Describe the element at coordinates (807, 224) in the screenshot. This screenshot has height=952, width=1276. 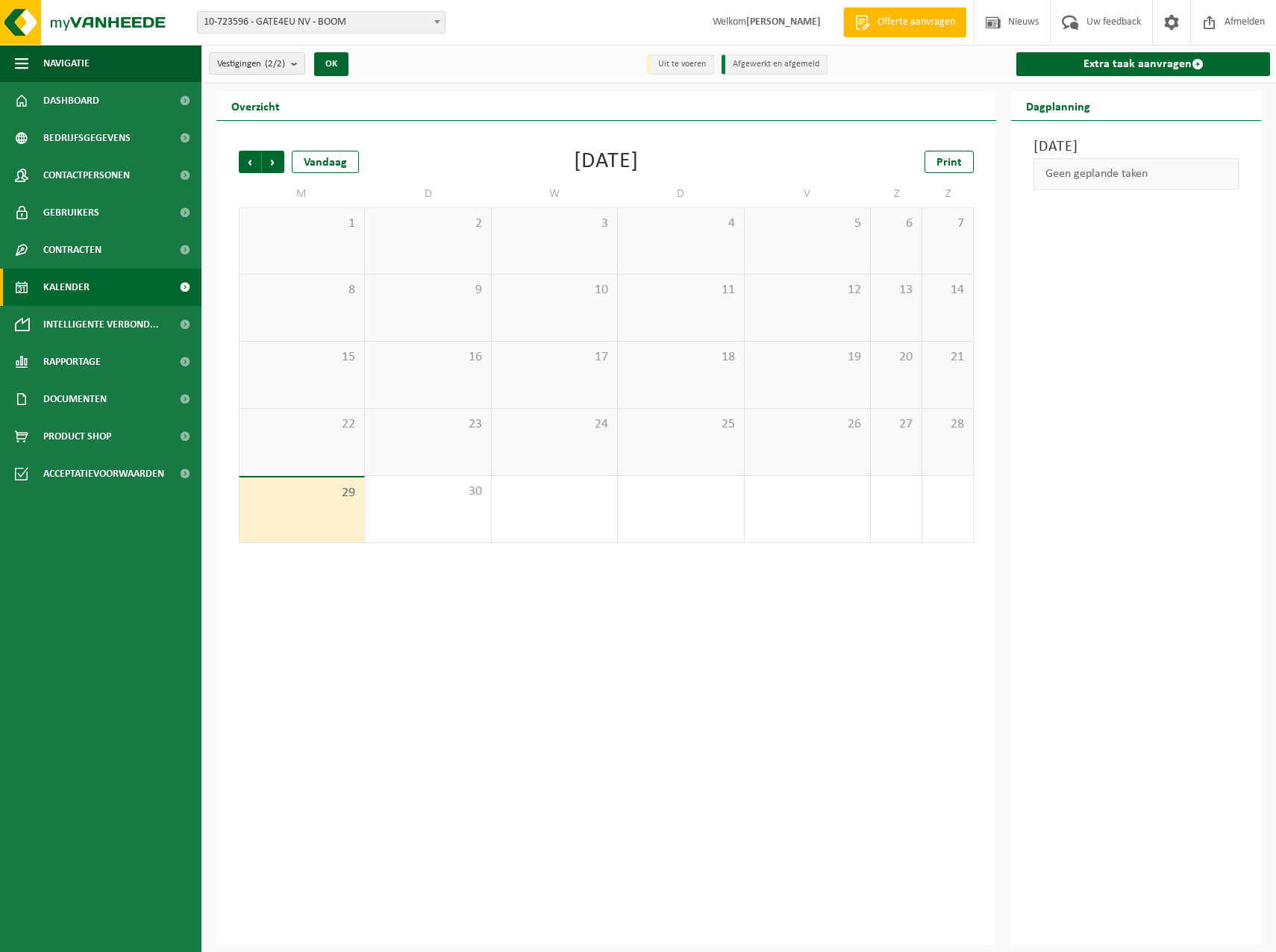
I see `span: 5` at that location.